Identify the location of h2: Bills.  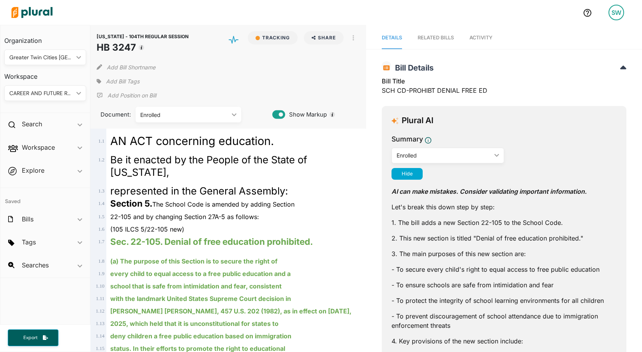
(28, 219).